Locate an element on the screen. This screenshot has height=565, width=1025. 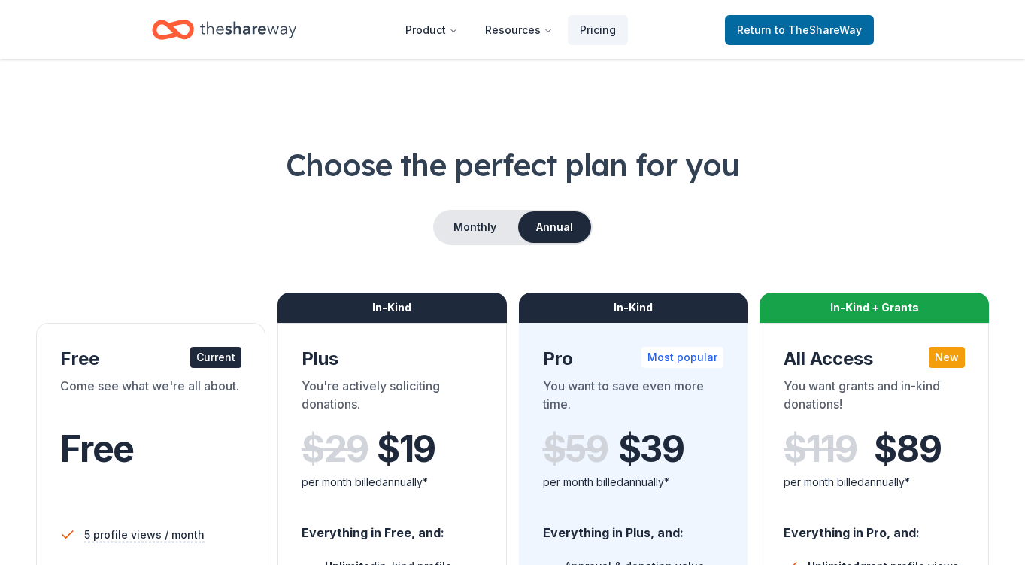
div: New is located at coordinates (946, 357).